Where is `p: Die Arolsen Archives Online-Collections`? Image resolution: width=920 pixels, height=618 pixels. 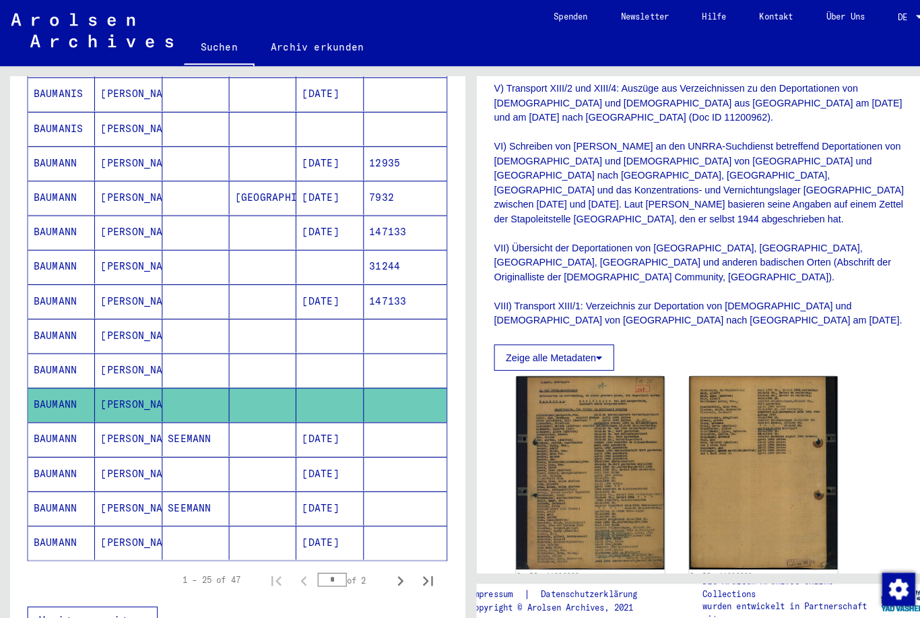 p: Die Arolsen Archives Online-Collections is located at coordinates (771, 574).